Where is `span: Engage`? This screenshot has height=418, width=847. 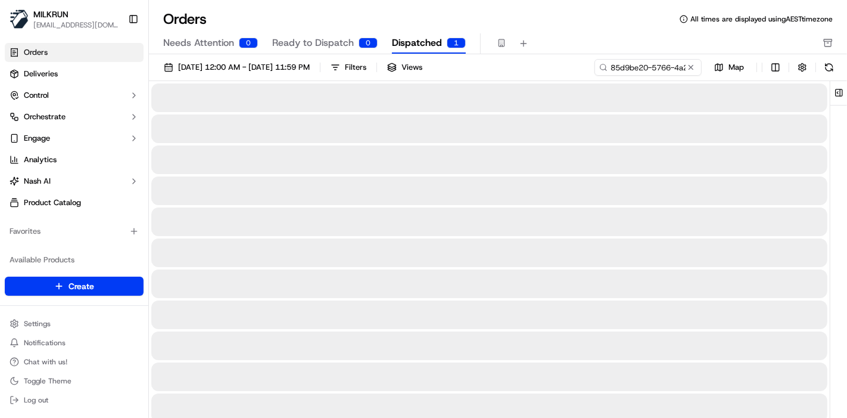
span: Engage is located at coordinates (37, 138).